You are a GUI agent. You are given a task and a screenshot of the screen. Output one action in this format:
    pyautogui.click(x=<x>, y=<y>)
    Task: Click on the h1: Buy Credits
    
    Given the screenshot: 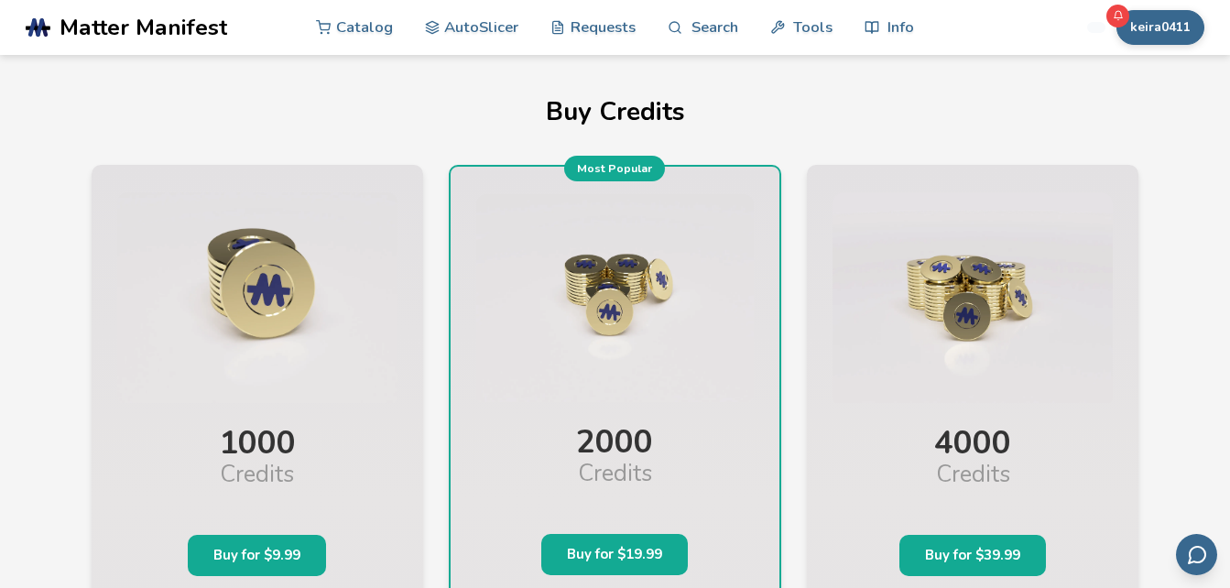 What is the action you would take?
    pyautogui.click(x=615, y=112)
    